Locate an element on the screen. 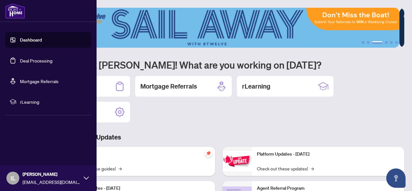 Image resolution: width=412 pixels, height=191 pixels. h2: rLearning is located at coordinates (256, 86).